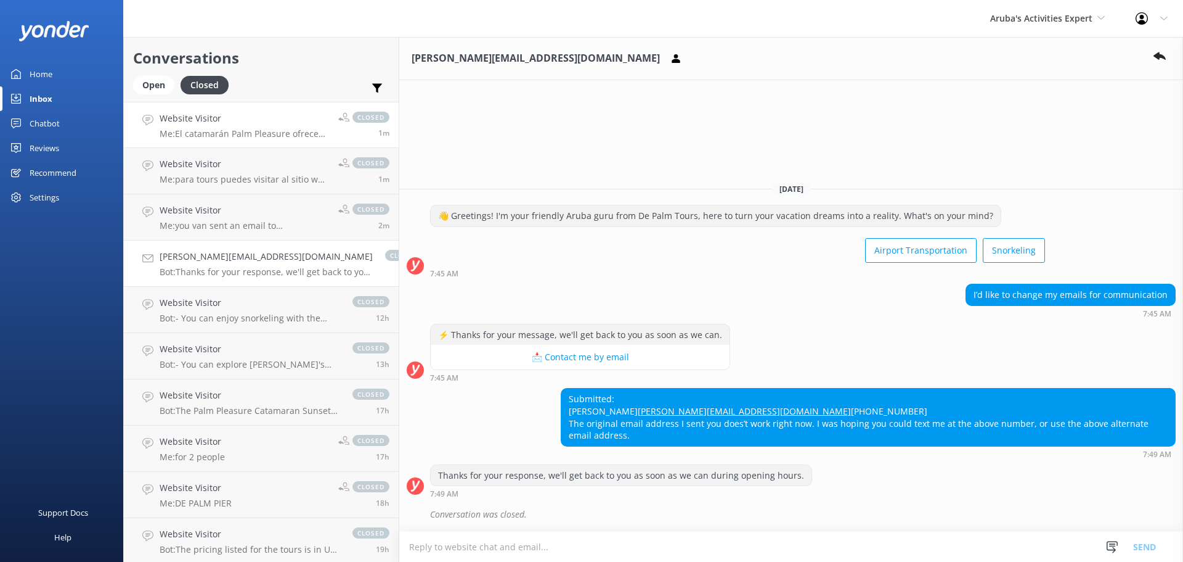  Describe the element at coordinates (384, 225) in the screenshot. I see `span: Sep 23 2025 08:20am (UTC -04:00) America/Caracas` at that location.